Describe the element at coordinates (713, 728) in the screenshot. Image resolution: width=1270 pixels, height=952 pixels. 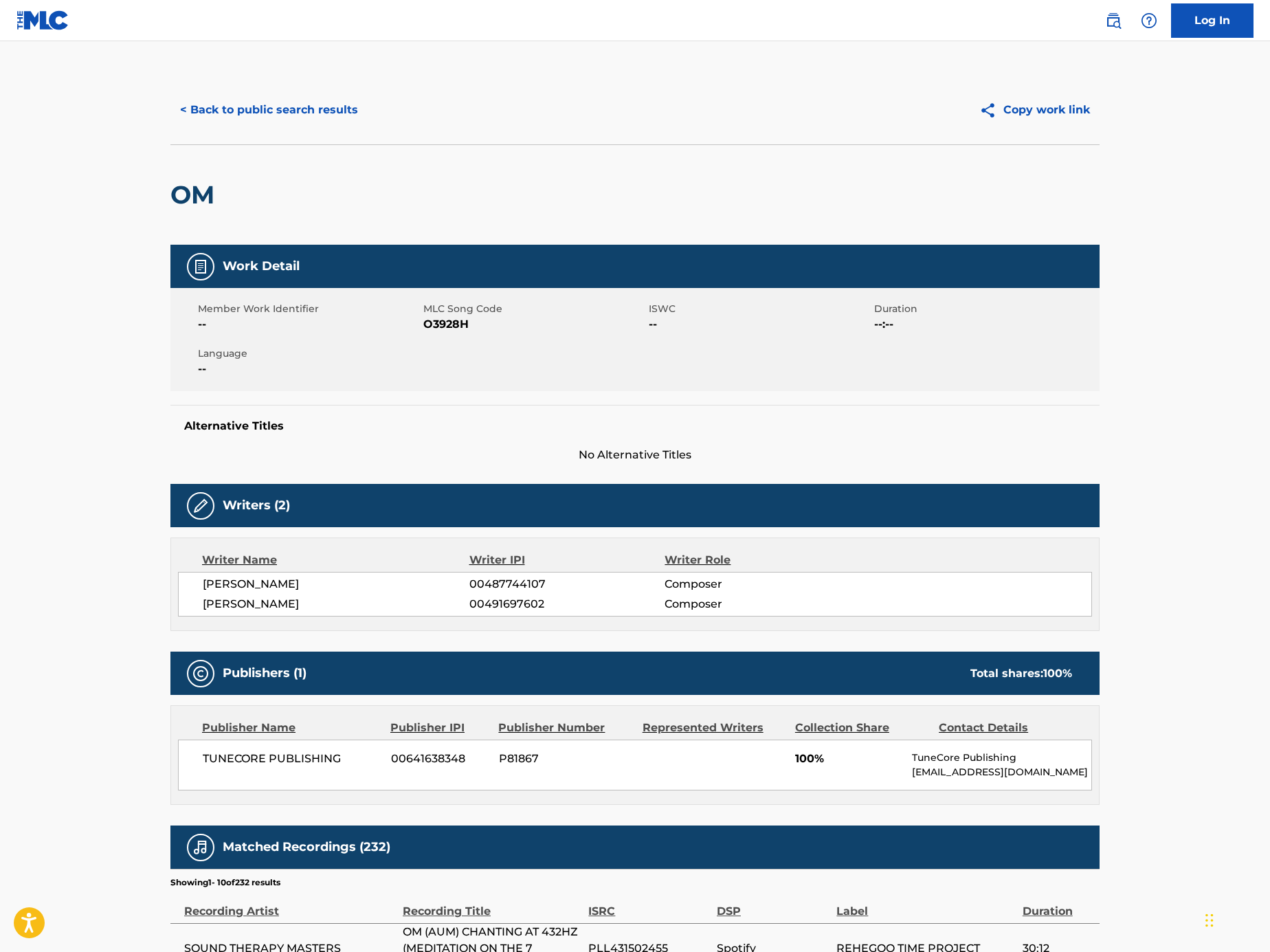
I see `div: Represented Writers` at that location.